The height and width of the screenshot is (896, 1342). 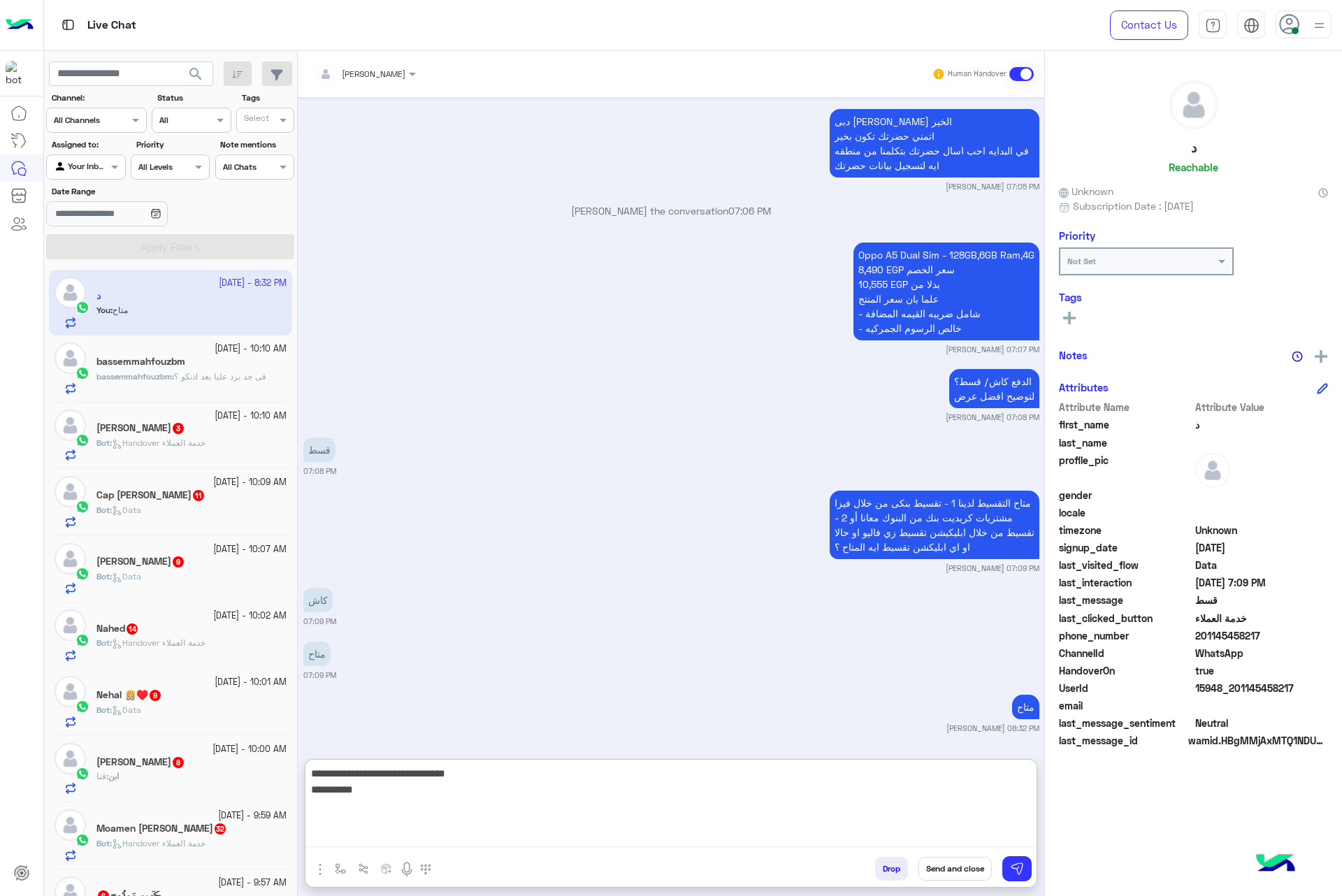 What do you see at coordinates (102, 776) in the screenshot?
I see `span: قنا` at bounding box center [102, 776].